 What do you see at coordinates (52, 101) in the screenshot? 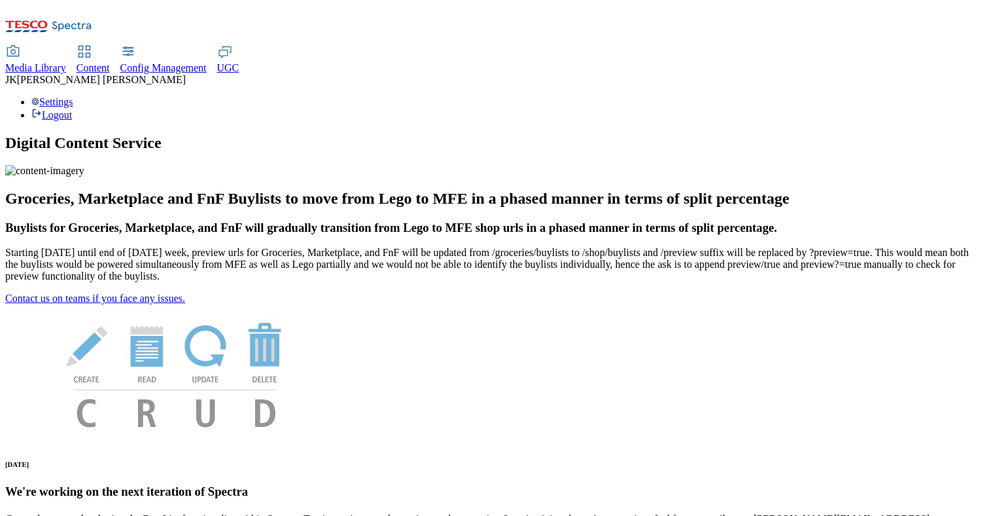
I see `a: Settings` at bounding box center [52, 101].